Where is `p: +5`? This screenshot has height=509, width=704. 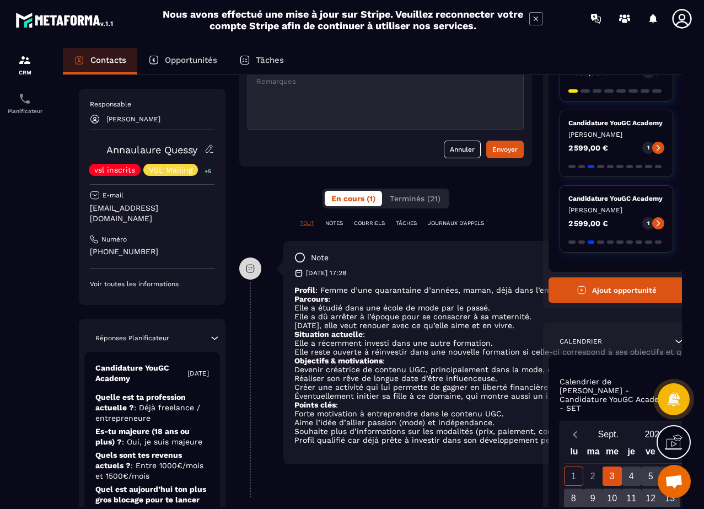
p: +5 is located at coordinates (208, 171).